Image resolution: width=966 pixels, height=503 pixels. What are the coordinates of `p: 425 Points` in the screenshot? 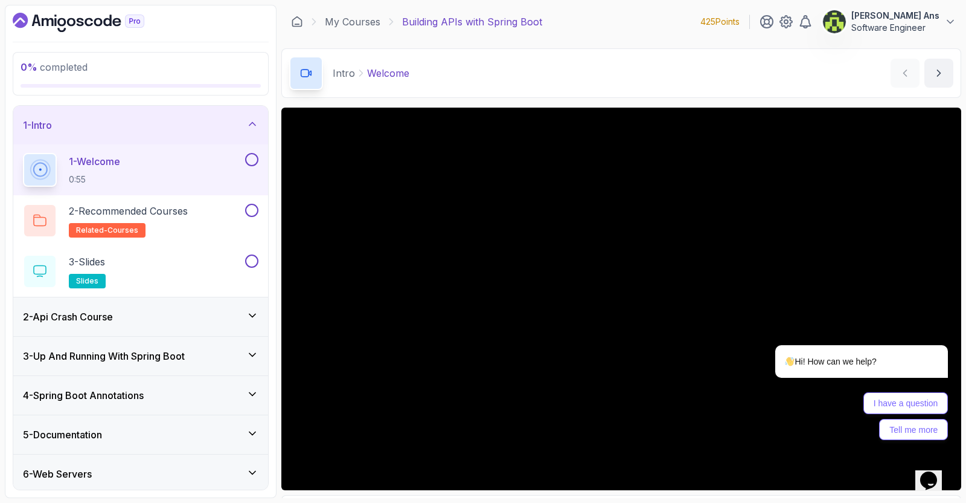 It's located at (720, 22).